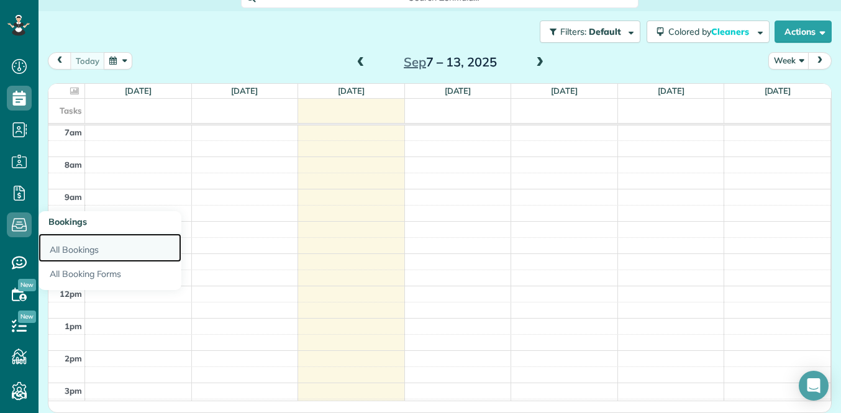 This screenshot has width=841, height=413. What do you see at coordinates (731, 32) in the screenshot?
I see `span: Cleaners` at bounding box center [731, 32].